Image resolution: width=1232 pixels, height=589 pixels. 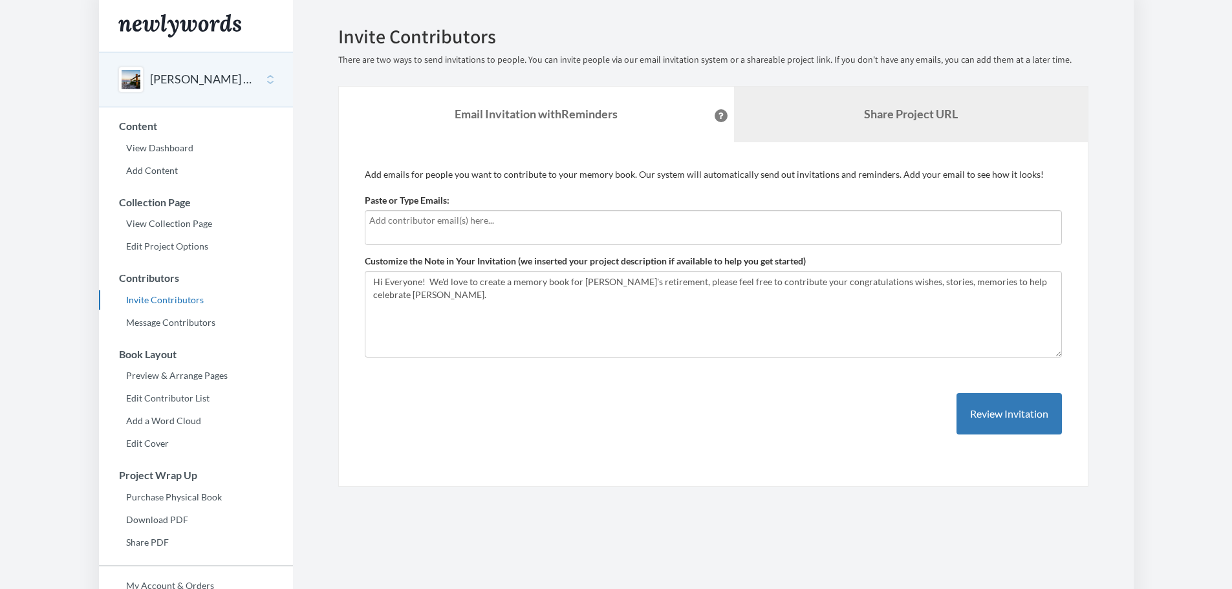 What do you see at coordinates (713, 36) in the screenshot?
I see `h2: Invite Contributors` at bounding box center [713, 36].